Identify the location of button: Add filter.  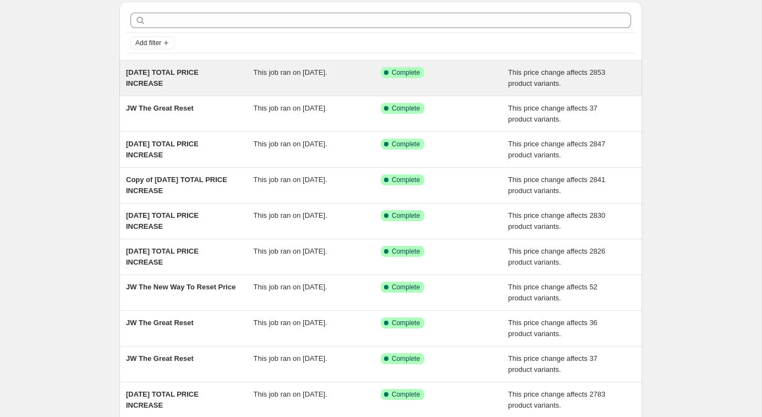
(152, 43).